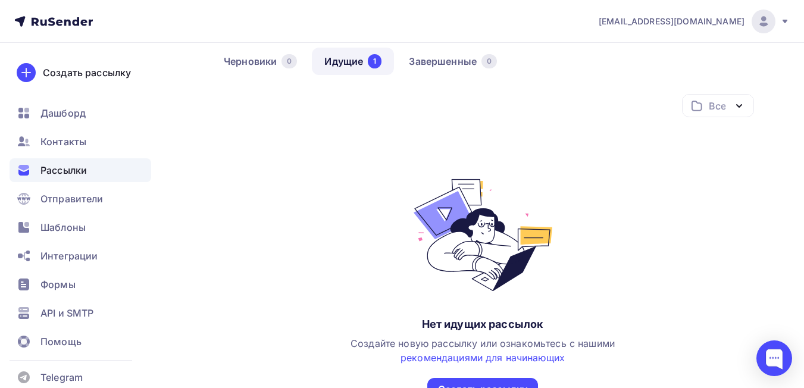 The height and width of the screenshot is (388, 804). What do you see at coordinates (482, 324) in the screenshot?
I see `div: Нет идущих рассылок` at bounding box center [482, 324].